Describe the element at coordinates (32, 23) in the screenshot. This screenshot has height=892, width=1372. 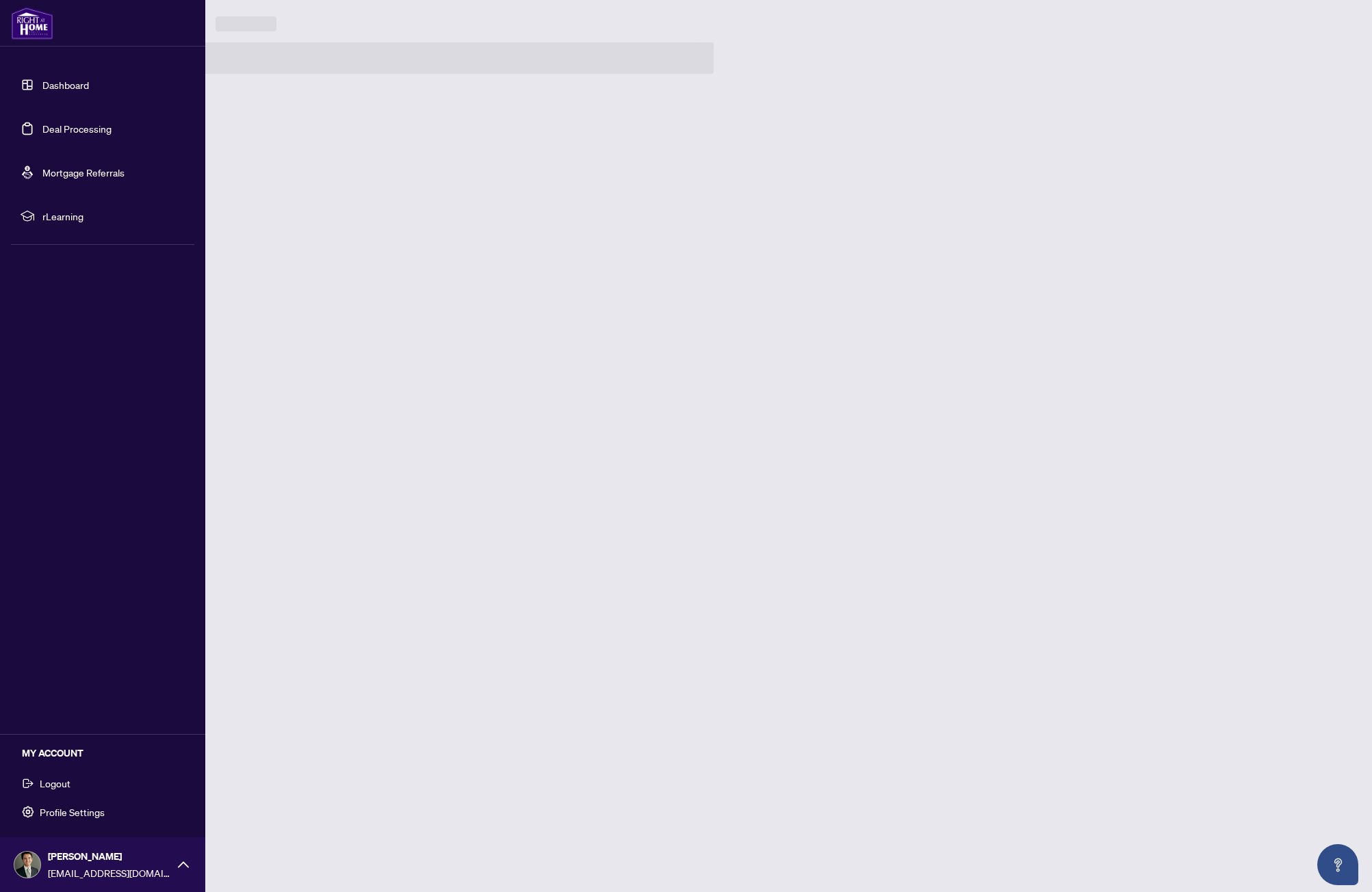
I see `img: logo` at that location.